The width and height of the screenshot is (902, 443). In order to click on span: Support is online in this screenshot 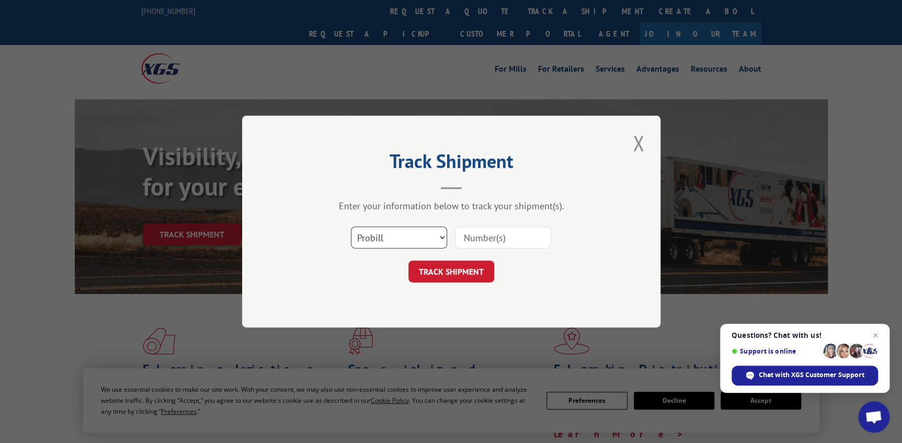, I will do `click(776, 351)`.